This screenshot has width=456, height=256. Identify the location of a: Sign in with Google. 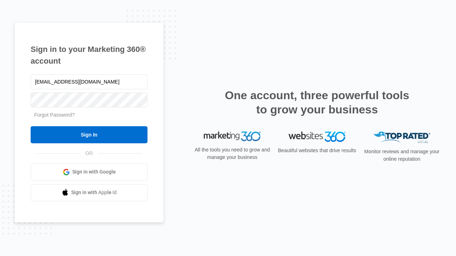
(89, 172).